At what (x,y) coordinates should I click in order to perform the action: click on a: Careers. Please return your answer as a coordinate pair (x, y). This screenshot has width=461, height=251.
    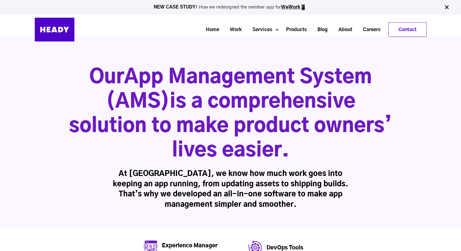
    Looking at the image, I should click on (369, 30).